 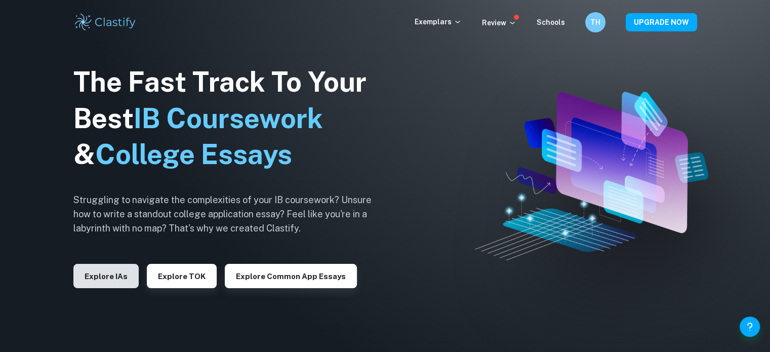 I want to click on span: College Essays, so click(x=193, y=154).